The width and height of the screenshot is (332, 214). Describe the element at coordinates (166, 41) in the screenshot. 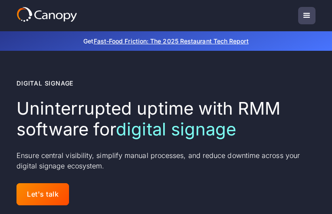

I see `p: Get` at that location.